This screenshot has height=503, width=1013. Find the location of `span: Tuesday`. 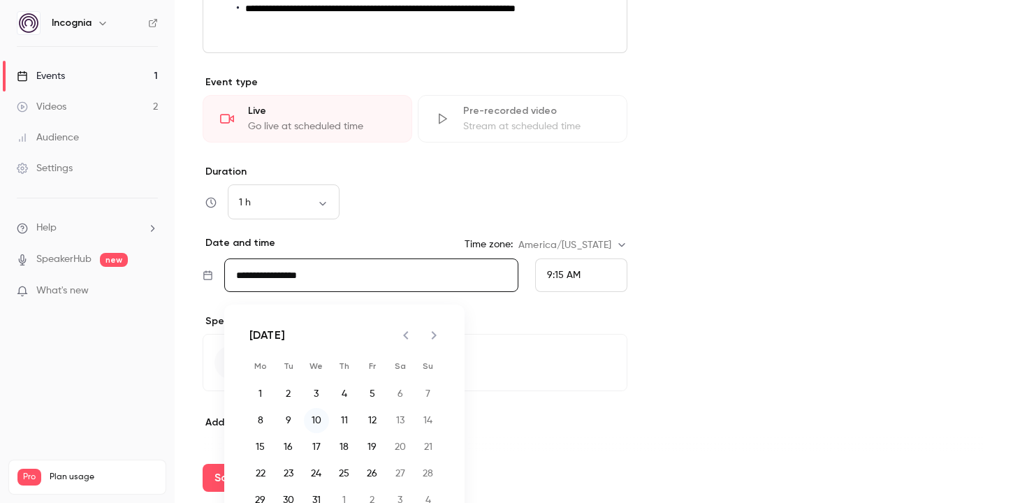

span: Tuesday is located at coordinates (288, 366).